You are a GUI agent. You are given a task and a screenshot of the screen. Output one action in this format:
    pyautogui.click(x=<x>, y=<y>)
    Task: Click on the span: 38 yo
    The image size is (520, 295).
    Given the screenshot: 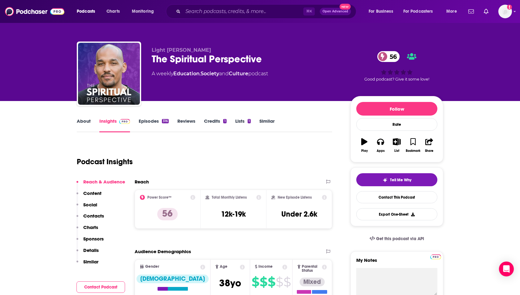 What is the action you would take?
    pyautogui.click(x=230, y=283)
    